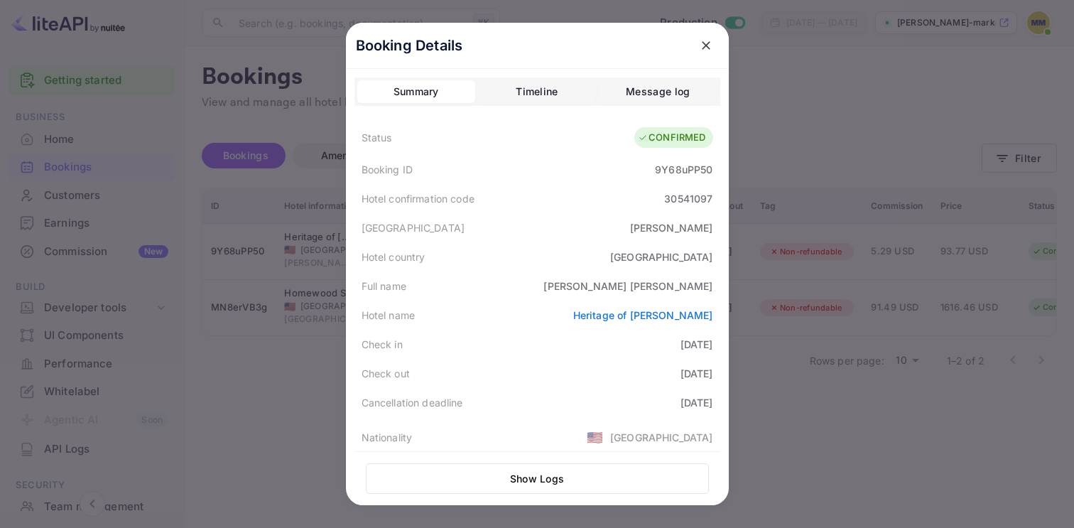 The image size is (1074, 528). I want to click on div: Full name, so click(384, 286).